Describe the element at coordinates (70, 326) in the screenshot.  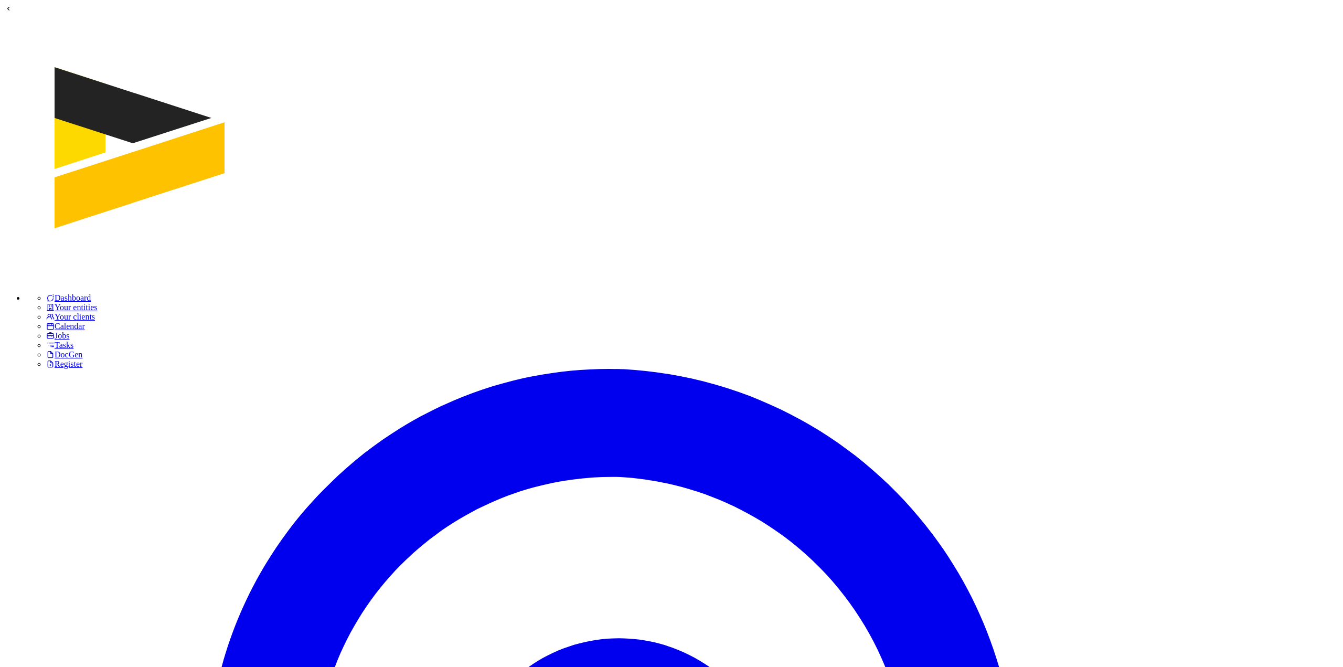
I see `span: Calendar` at that location.